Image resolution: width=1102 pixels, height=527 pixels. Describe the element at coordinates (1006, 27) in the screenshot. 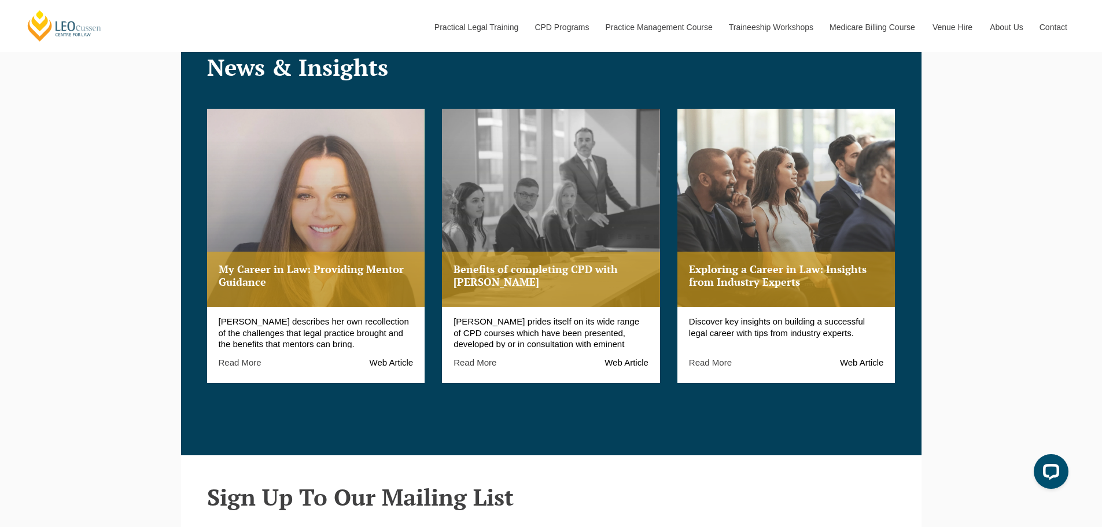

I see `a: About Us` at that location.